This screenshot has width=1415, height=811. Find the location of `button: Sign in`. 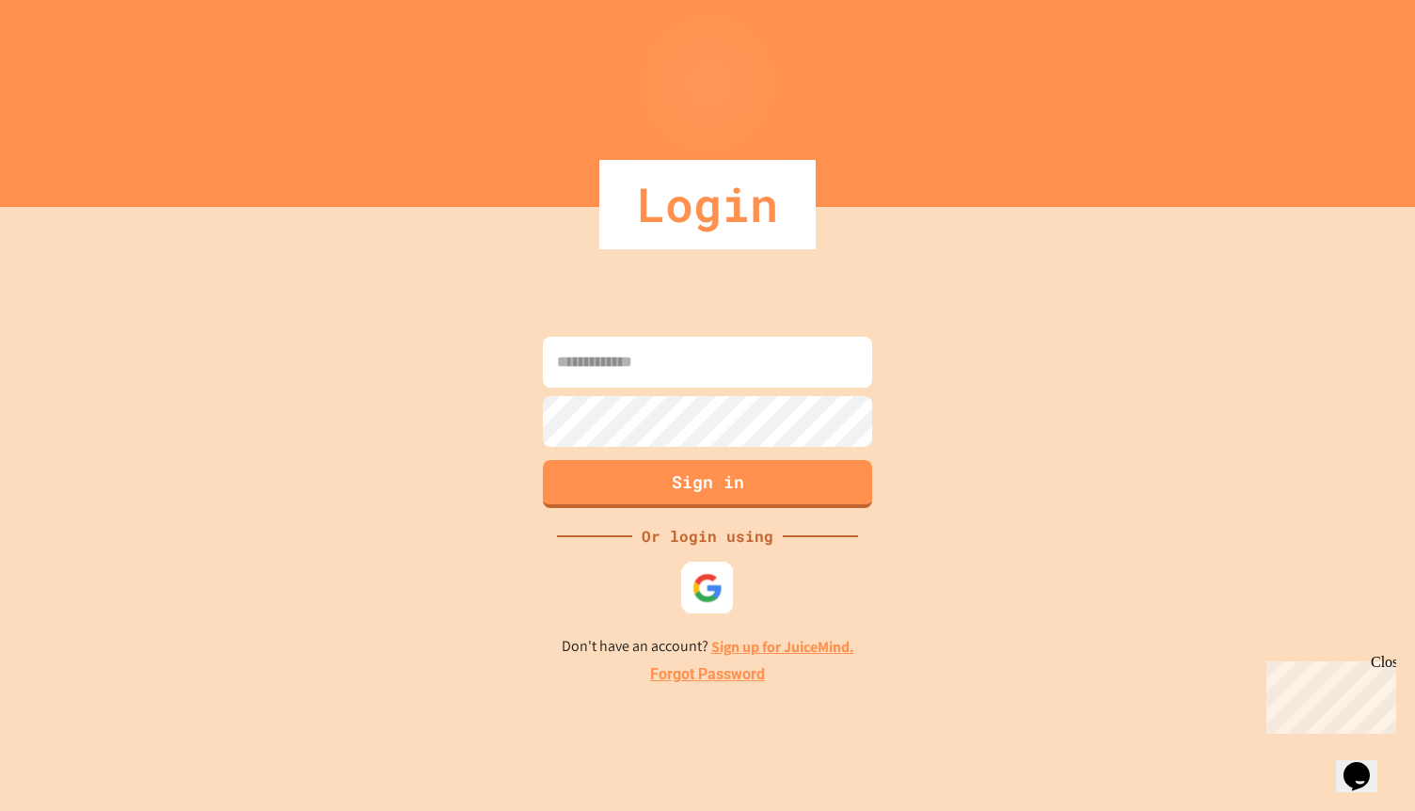

button: Sign in is located at coordinates (707, 483).